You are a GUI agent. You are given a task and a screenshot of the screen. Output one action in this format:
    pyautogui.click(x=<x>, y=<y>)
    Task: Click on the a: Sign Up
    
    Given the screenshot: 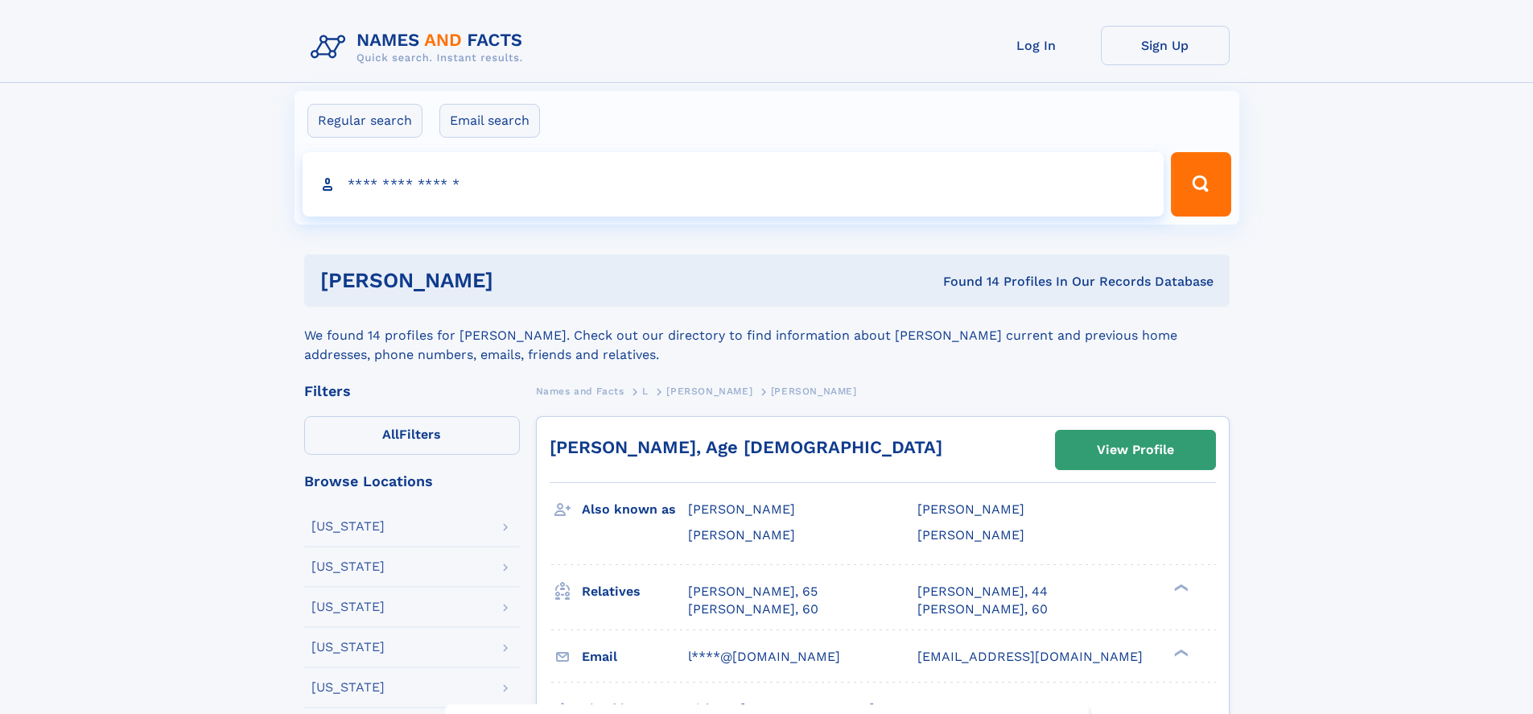 What is the action you would take?
    pyautogui.click(x=1165, y=45)
    